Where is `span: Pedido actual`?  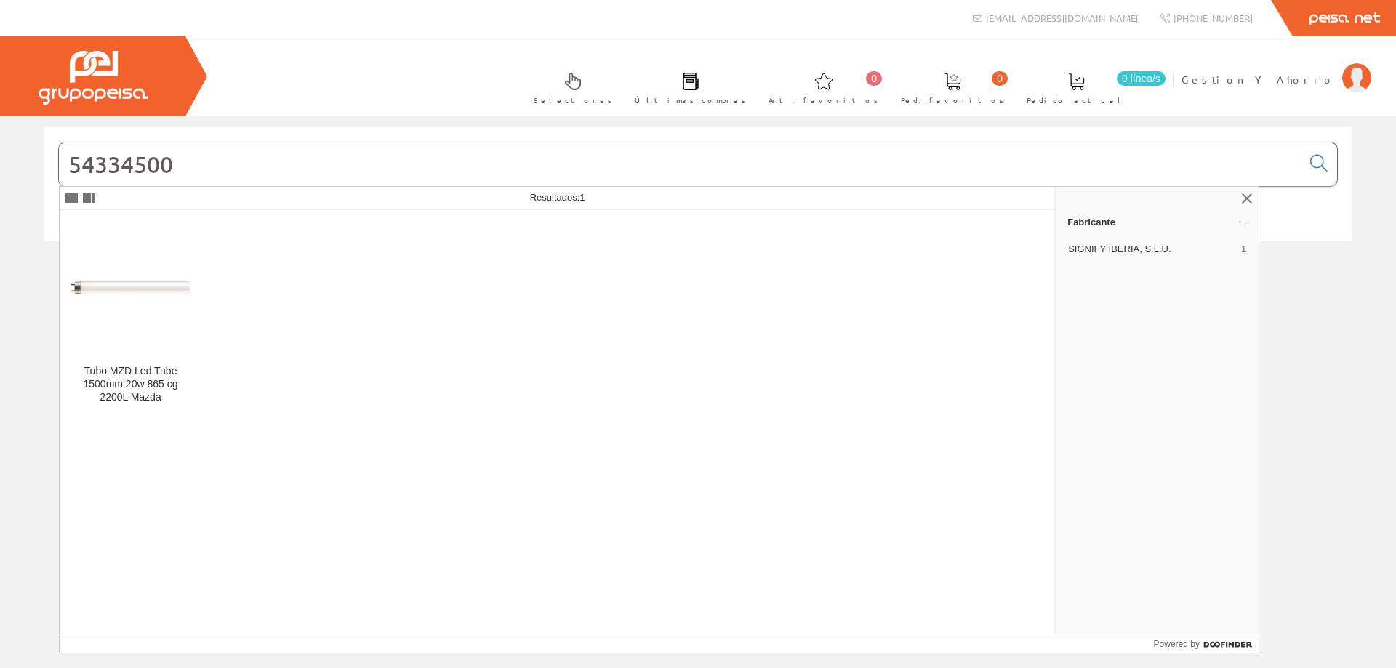 span: Pedido actual is located at coordinates (1076, 100).